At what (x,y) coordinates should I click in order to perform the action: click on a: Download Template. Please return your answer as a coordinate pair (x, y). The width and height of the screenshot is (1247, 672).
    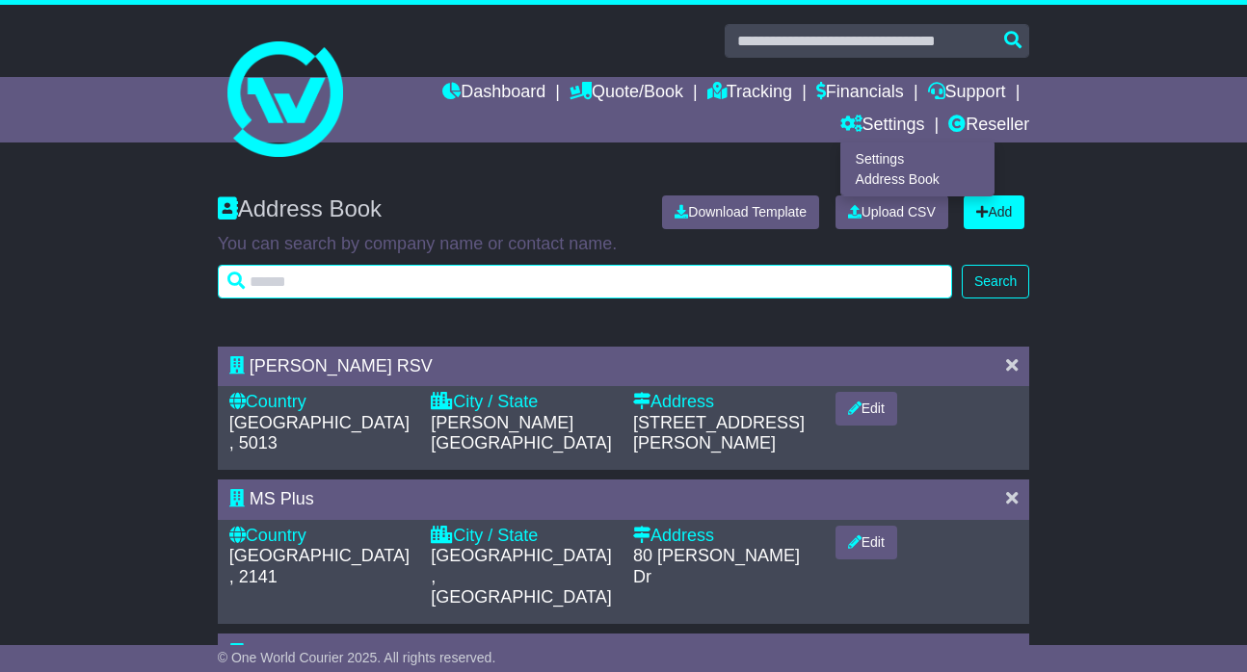
    Looking at the image, I should click on (740, 212).